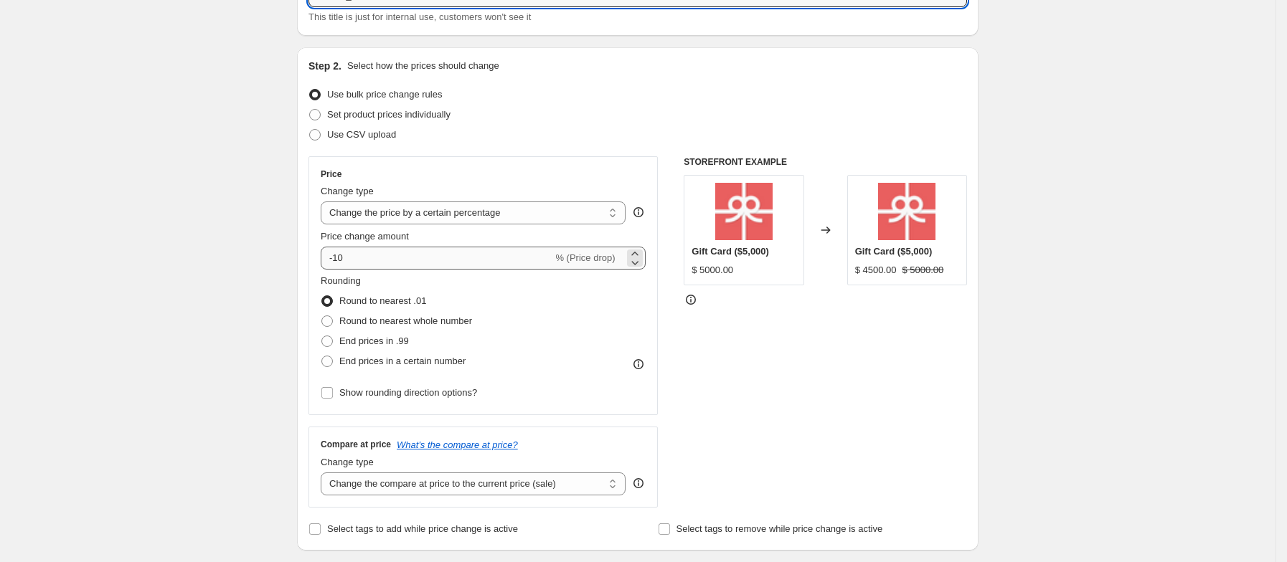  Describe the element at coordinates (361, 134) in the screenshot. I see `span: Use CSV upload` at that location.